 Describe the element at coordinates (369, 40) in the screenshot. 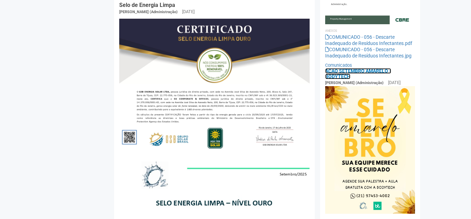

I see `a: COMUNICADO - 056 - Descarte Inadequado de Resíduos Infectantes.pdf` at that location.